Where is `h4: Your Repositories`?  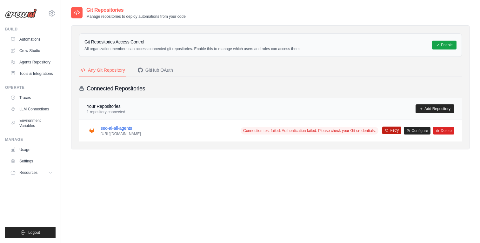
h4: Your Repositories is located at coordinates (106, 106).